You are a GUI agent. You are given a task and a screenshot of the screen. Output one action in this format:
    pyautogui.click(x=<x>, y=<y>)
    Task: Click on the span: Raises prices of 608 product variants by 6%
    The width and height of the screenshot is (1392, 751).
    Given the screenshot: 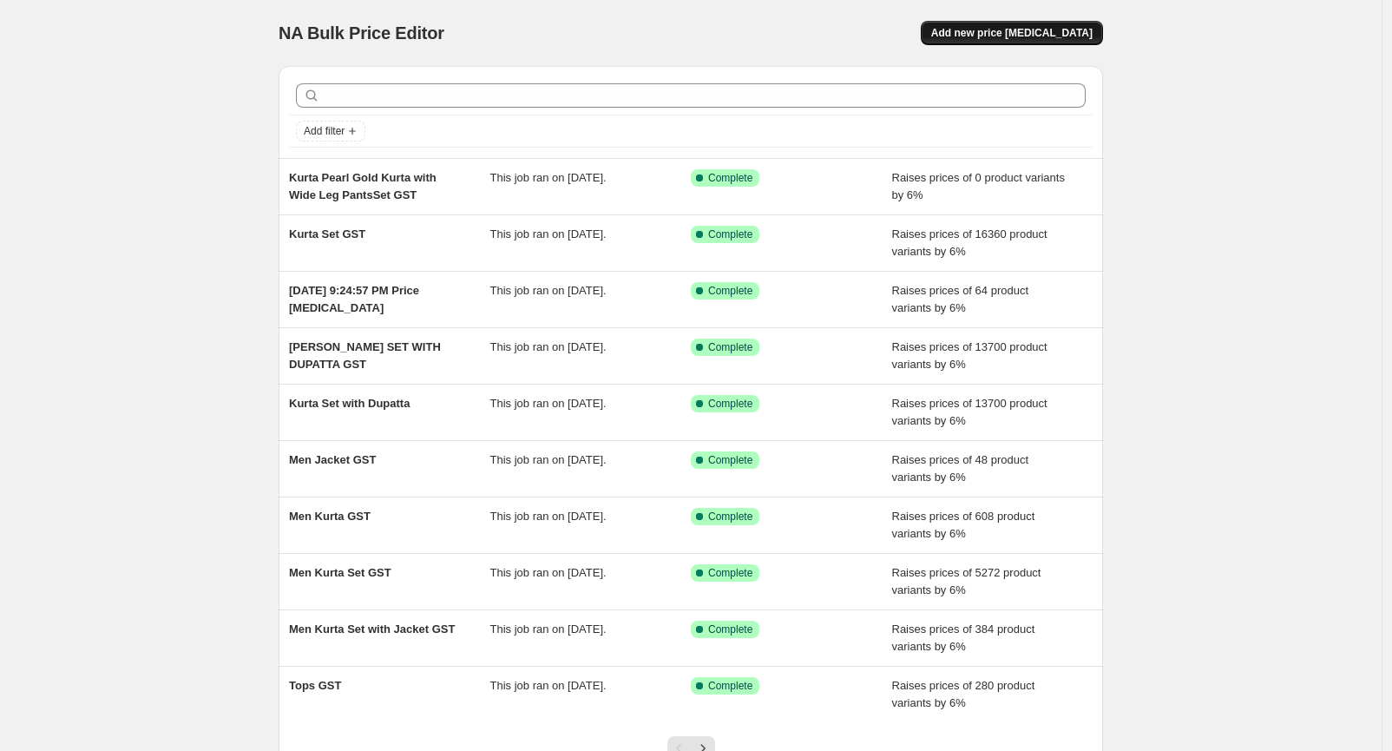 What is the action you would take?
    pyautogui.click(x=963, y=524)
    